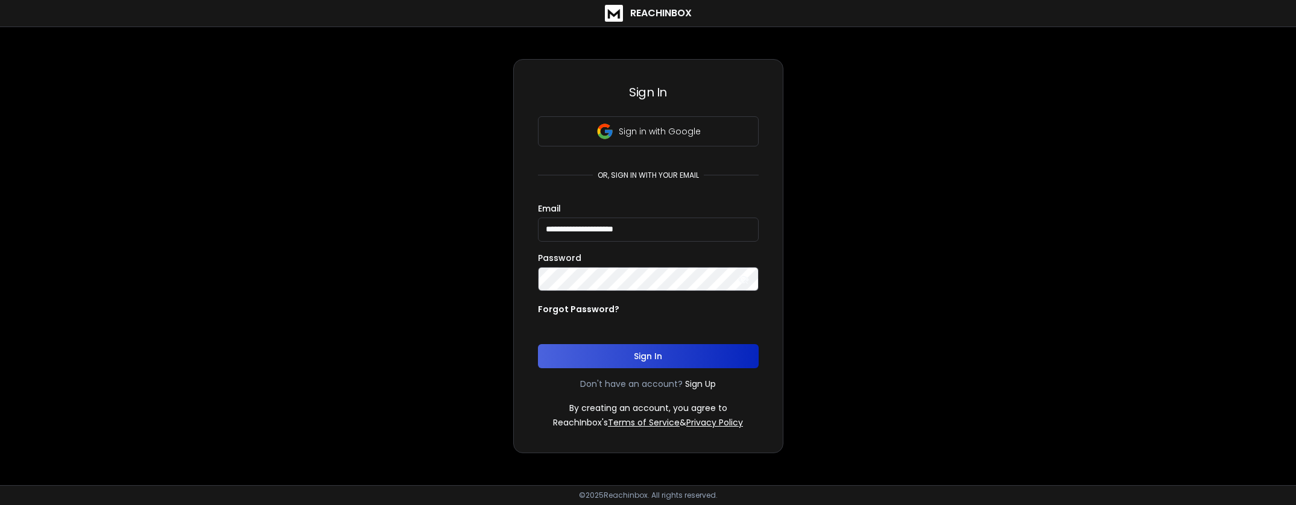 Image resolution: width=1296 pixels, height=505 pixels. I want to click on span: Privacy Policy, so click(715, 423).